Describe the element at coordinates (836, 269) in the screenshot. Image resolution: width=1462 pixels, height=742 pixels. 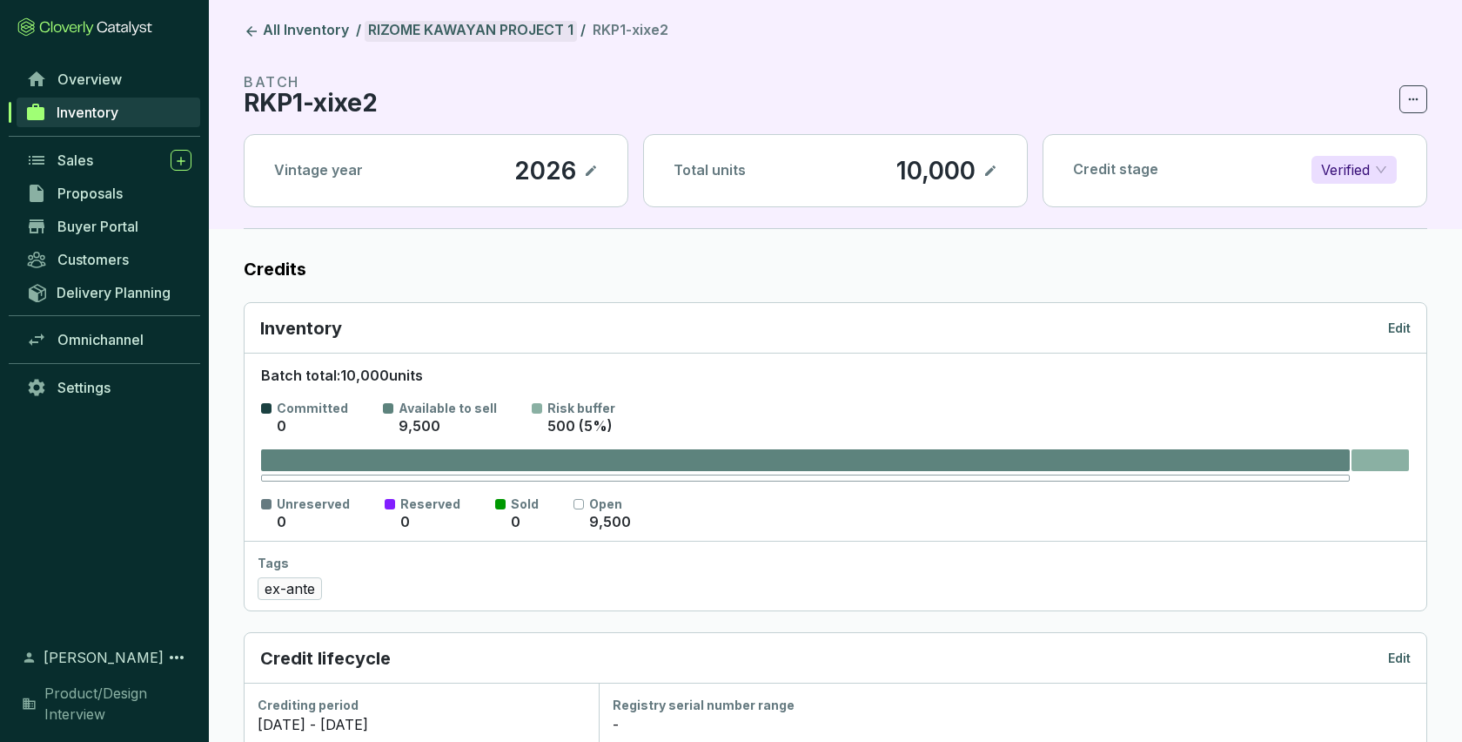
I see `label: Credits` at that location.